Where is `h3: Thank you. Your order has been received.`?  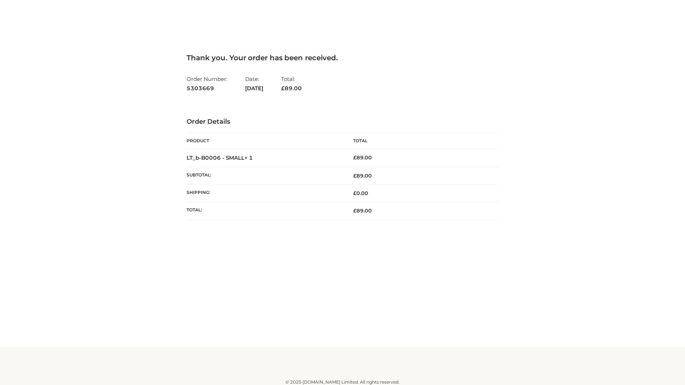 h3: Thank you. Your order has been received. is located at coordinates (342, 58).